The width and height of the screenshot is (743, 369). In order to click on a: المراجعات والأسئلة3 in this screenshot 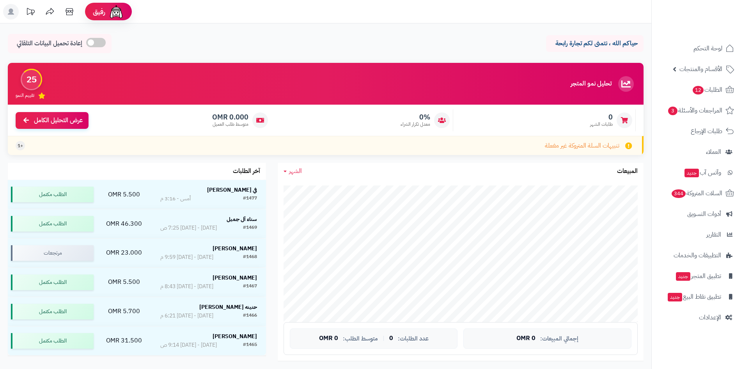, I will do `click(697, 110)`.